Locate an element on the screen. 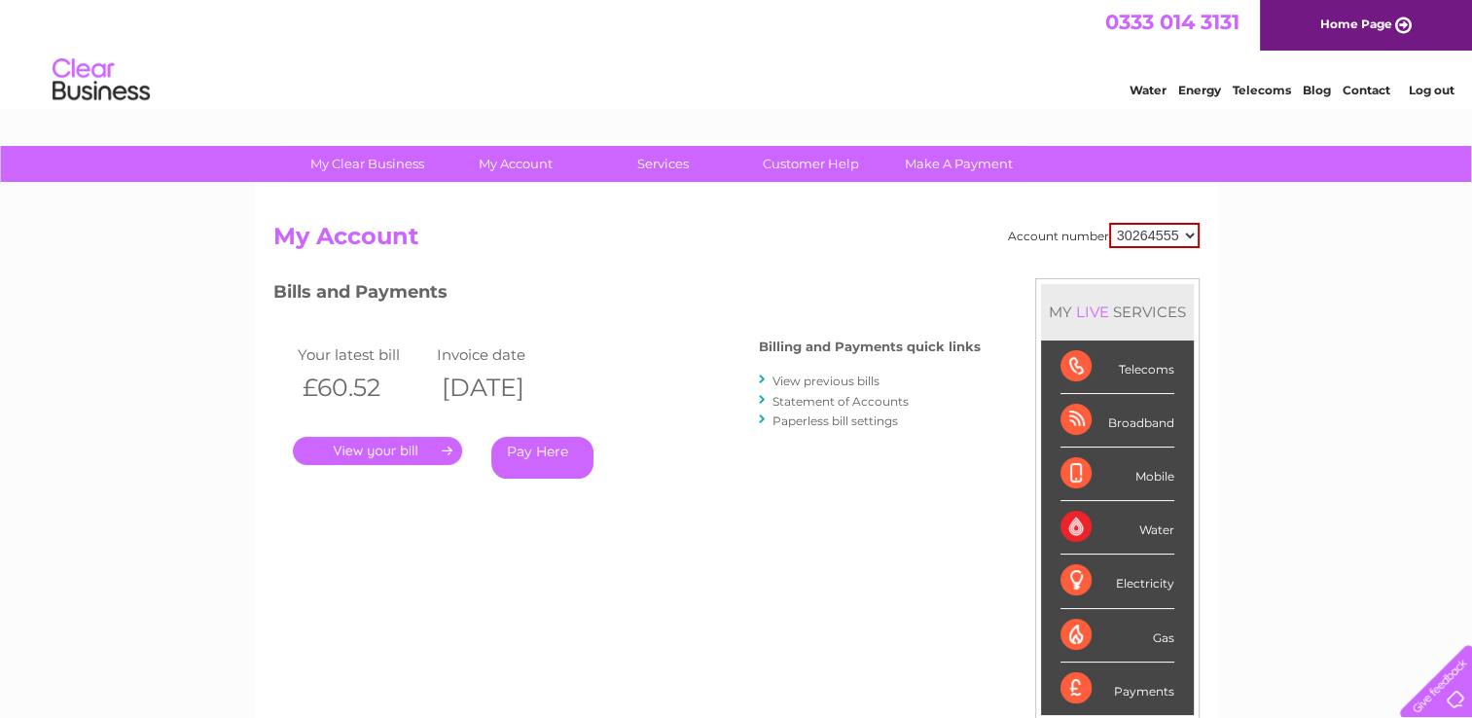  a: Log out is located at coordinates (1430, 89).